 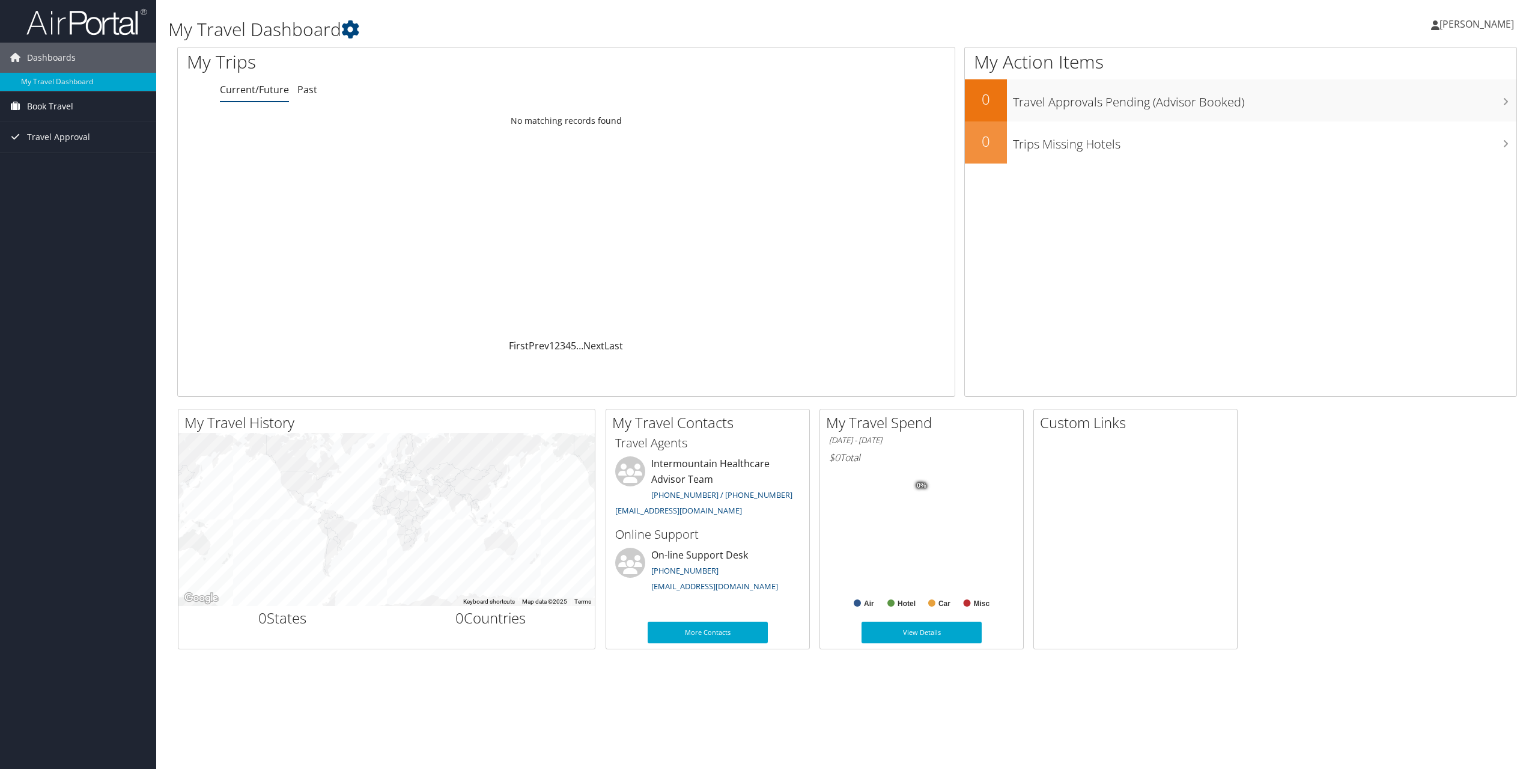 I want to click on li: On-line Support Desk, so click(x=708, y=572).